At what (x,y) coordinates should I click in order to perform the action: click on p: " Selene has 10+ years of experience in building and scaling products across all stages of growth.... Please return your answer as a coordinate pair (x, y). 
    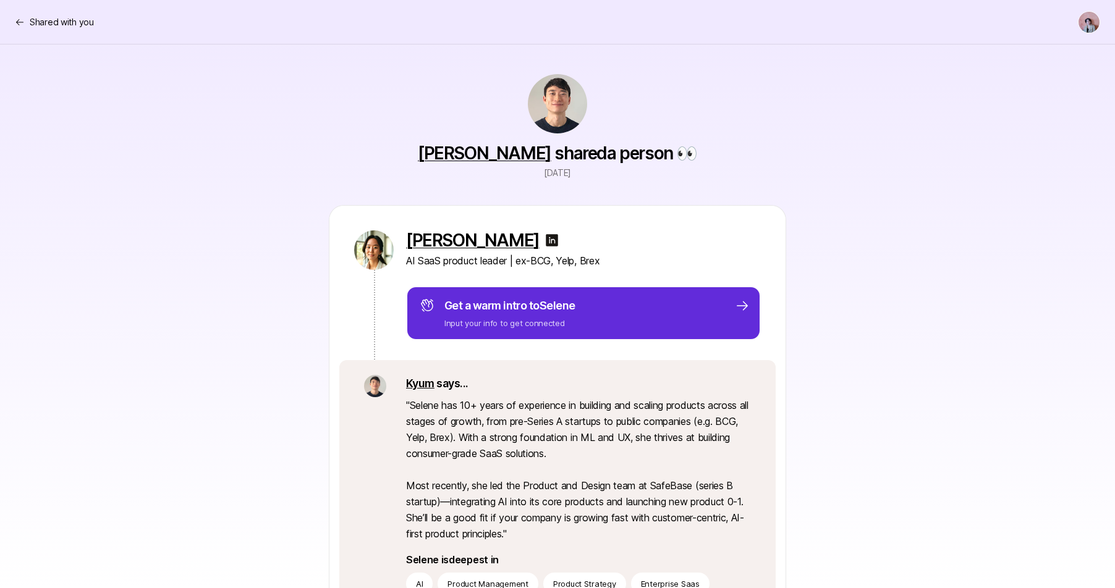
    Looking at the image, I should click on (578, 470).